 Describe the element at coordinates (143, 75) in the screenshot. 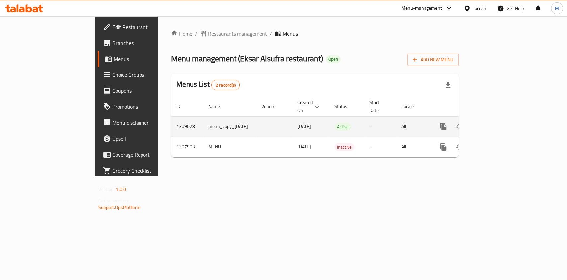

I see `a: Choice Groups` at that location.